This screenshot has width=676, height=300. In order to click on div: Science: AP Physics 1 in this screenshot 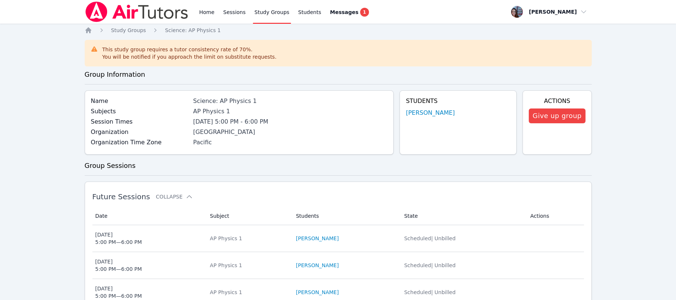, I will do `click(290, 101)`.